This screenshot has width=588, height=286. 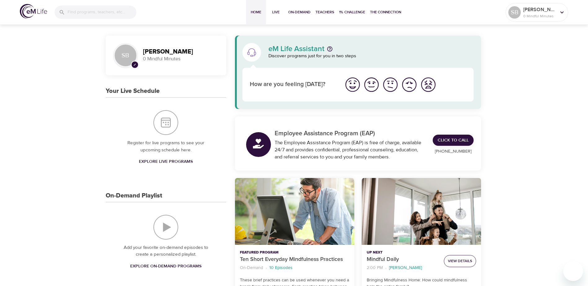 I want to click on input: Find programs, teachers, etc..., so click(x=102, y=12).